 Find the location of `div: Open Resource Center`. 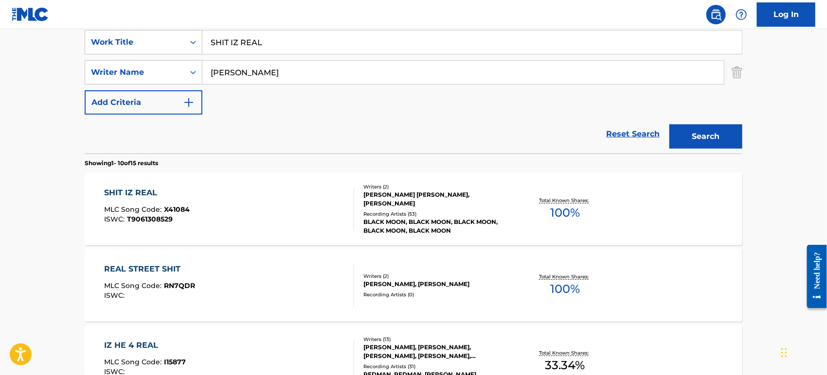

div: Open Resource Center is located at coordinates (17, 39).